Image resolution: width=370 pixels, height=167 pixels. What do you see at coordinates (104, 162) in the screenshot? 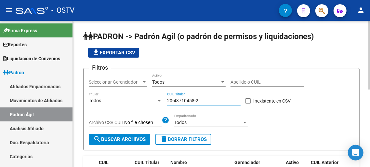
I see `span: CUIL` at bounding box center [104, 162].